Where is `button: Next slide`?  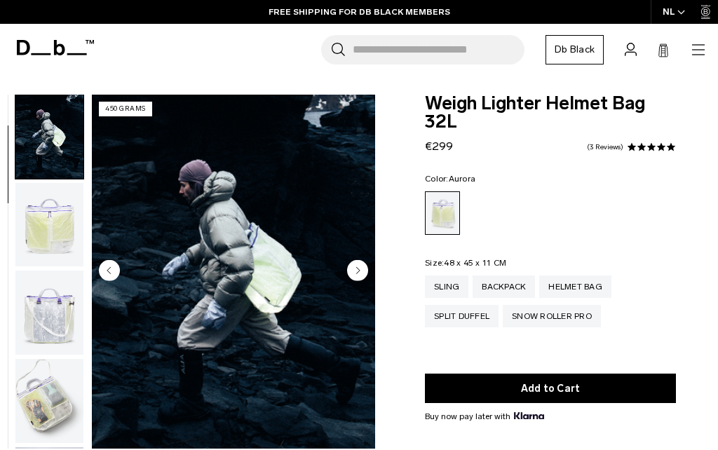 button: Next slide is located at coordinates (358, 271).